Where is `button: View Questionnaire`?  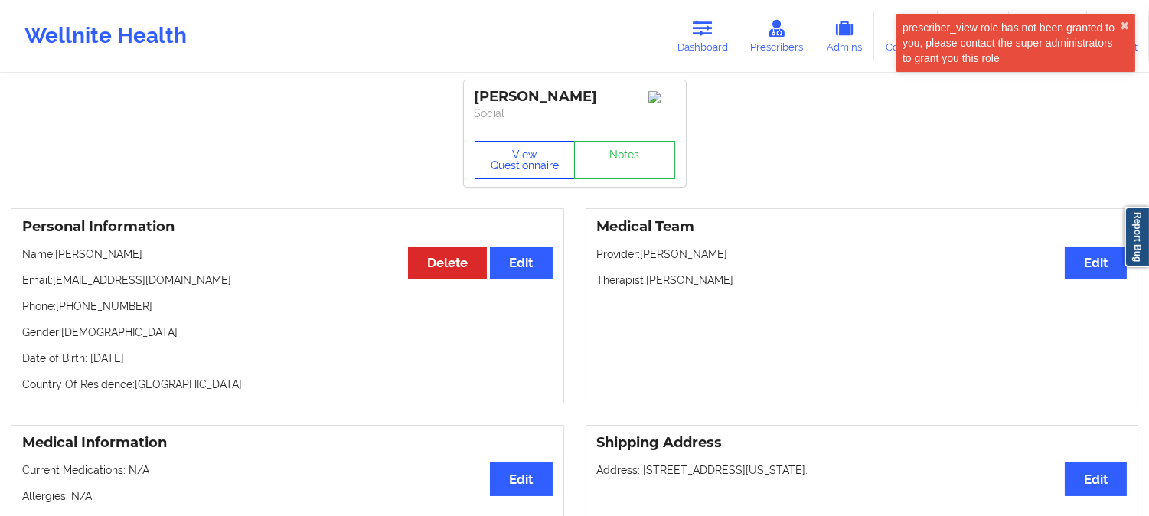 button: View Questionnaire is located at coordinates (525, 160).